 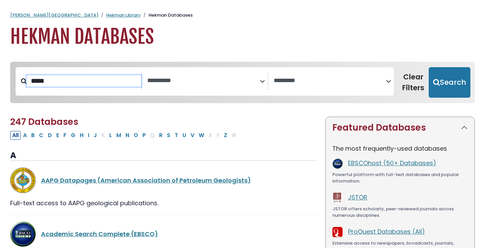 I want to click on h1: Hekman Databases, so click(x=242, y=37).